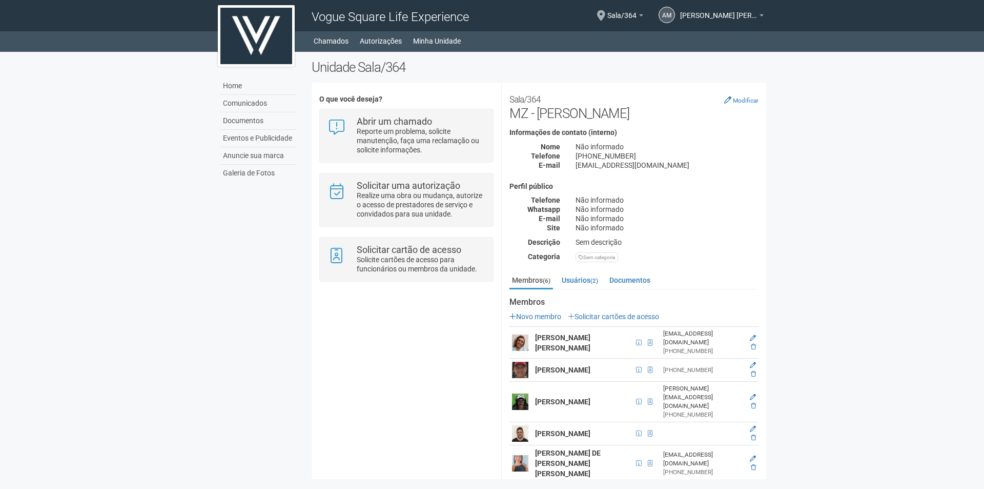  Describe the element at coordinates (390, 17) in the screenshot. I see `span: Vogue Square Life Experience` at that location.